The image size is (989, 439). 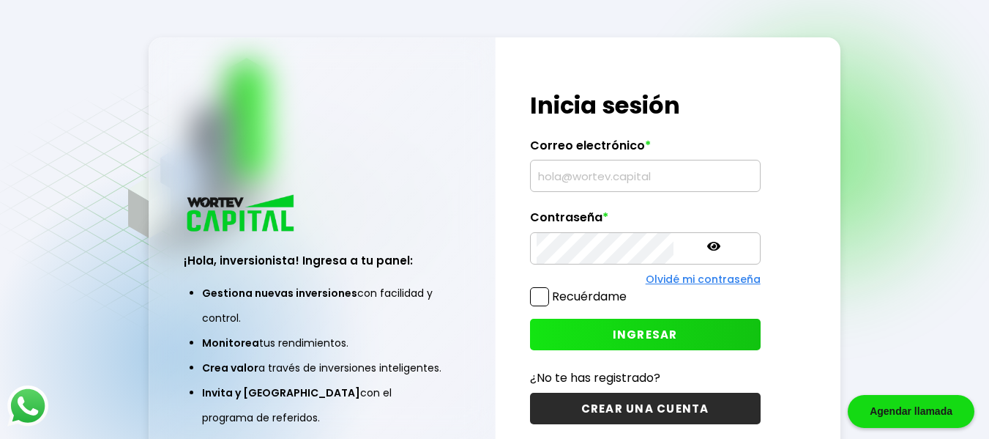 What do you see at coordinates (645, 334) in the screenshot?
I see `span: INGRESAR` at bounding box center [645, 334].